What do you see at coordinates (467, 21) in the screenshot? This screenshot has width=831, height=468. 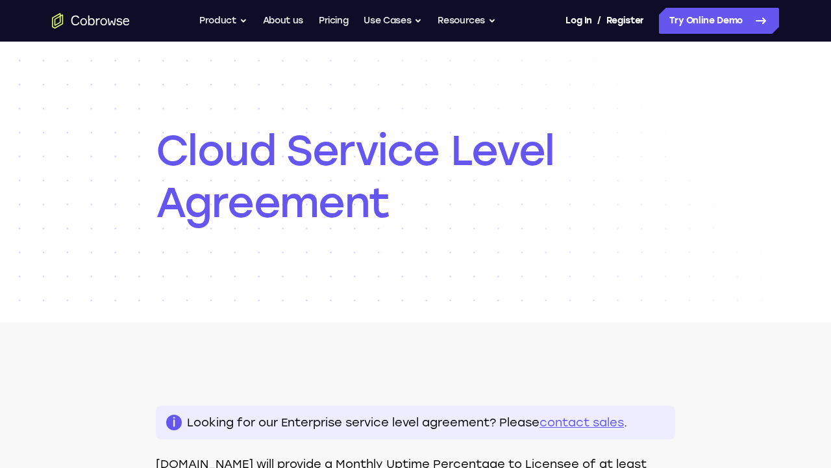 I see `button: Resources` at bounding box center [467, 21].